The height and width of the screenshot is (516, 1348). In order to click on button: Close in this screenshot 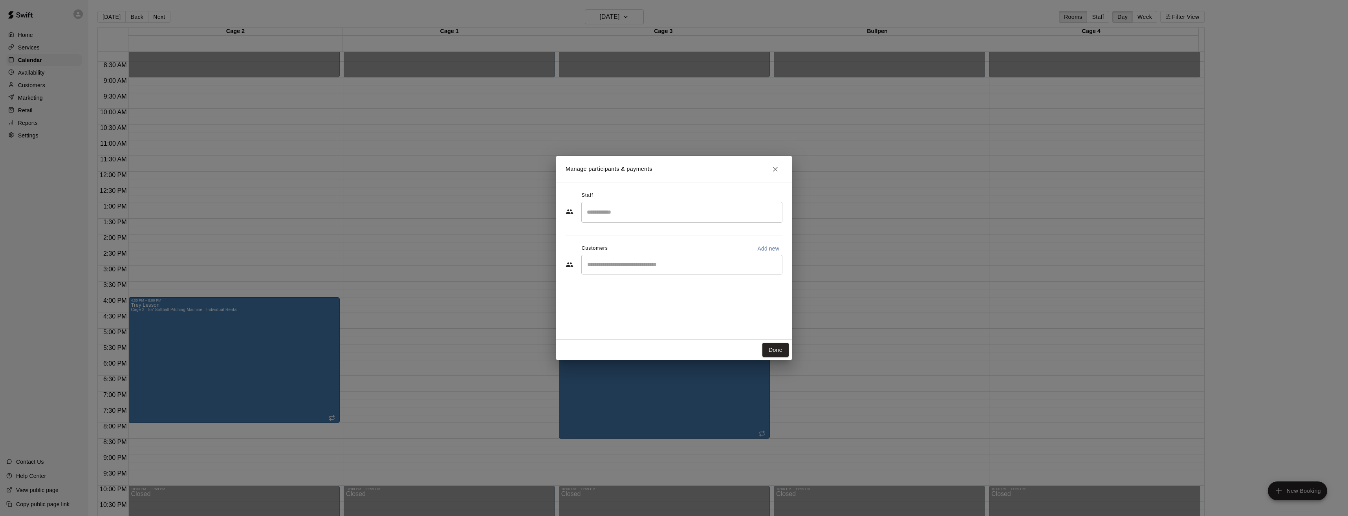, I will do `click(775, 169)`.